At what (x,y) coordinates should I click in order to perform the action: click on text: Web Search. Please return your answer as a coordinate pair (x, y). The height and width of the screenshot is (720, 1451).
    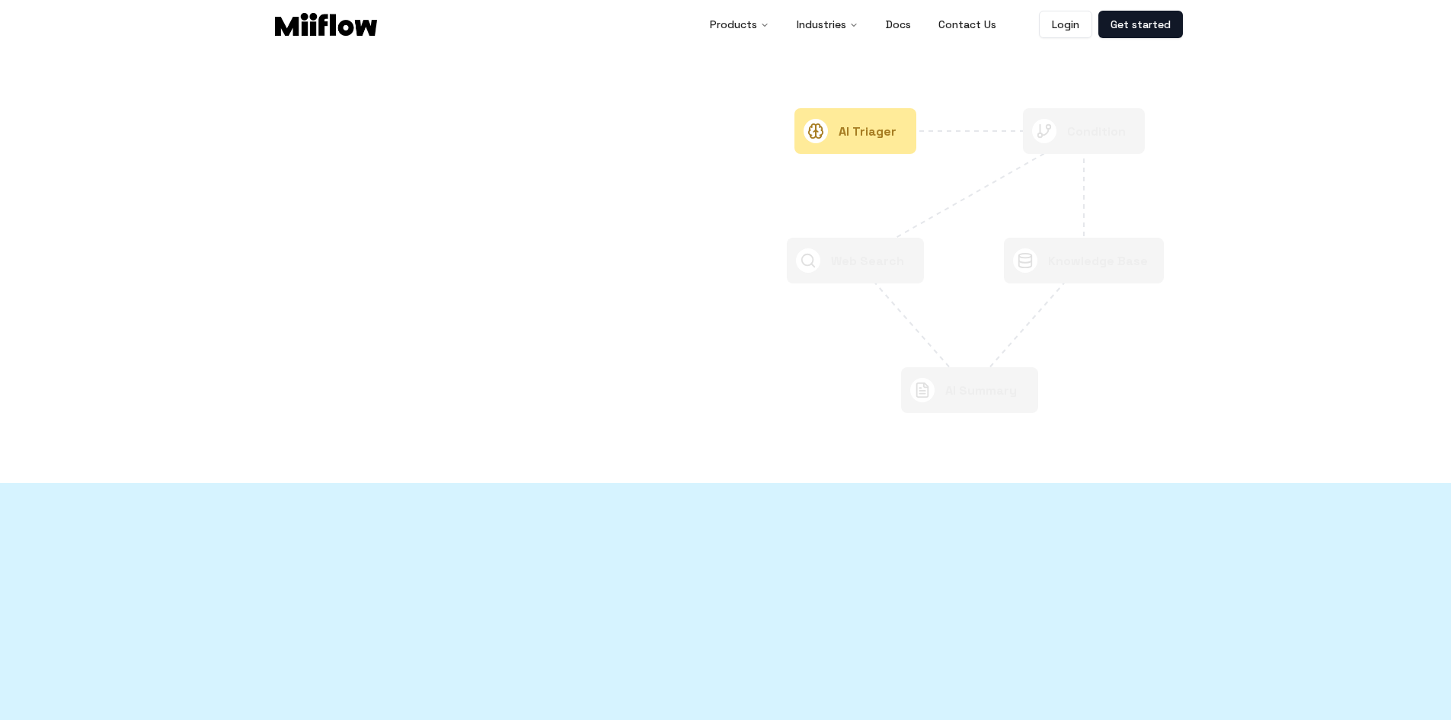
    Looking at the image, I should click on (868, 261).